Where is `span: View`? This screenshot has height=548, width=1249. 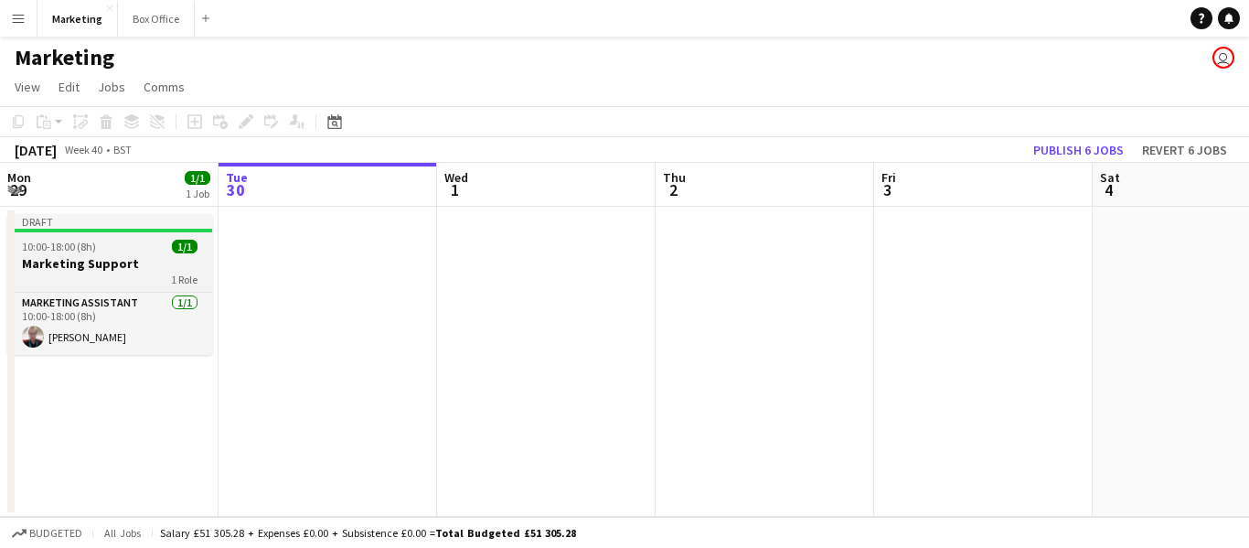
span: View is located at coordinates (27, 87).